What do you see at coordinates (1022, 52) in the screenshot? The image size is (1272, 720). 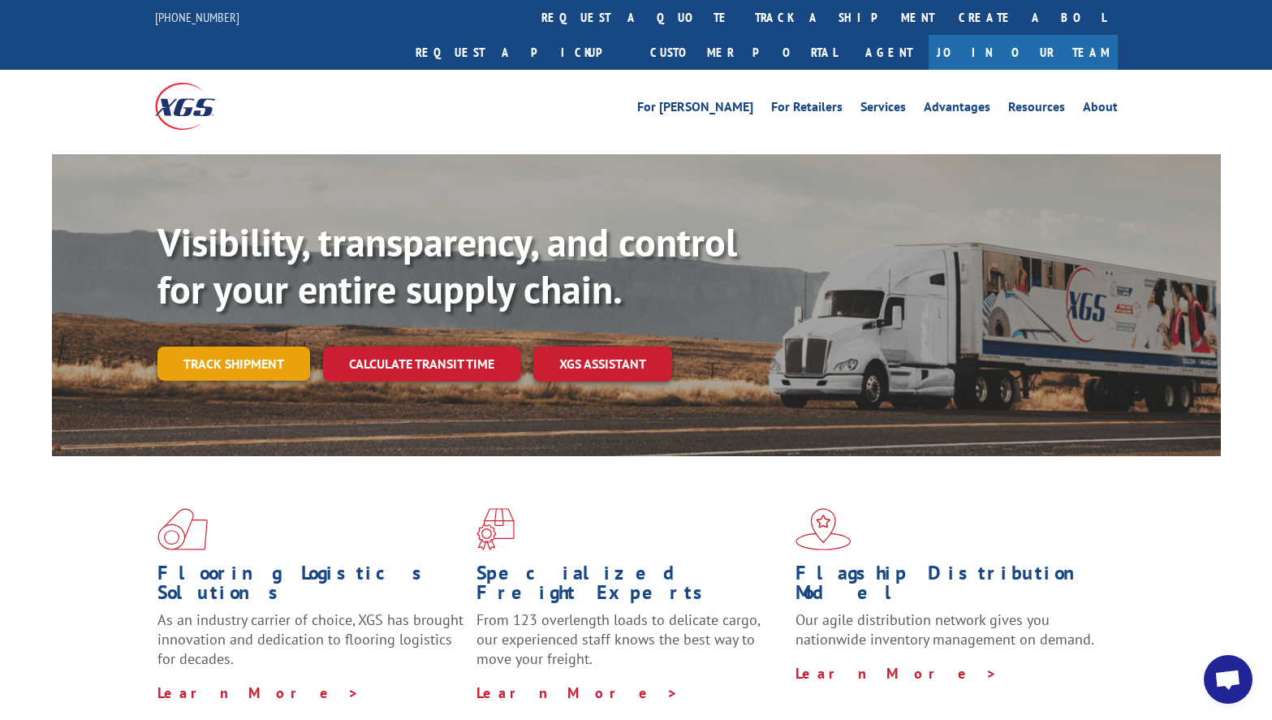 I see `a: Join Our Team` at bounding box center [1022, 52].